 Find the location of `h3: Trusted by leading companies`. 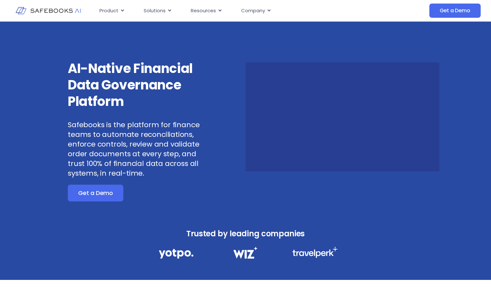

h3: Trusted by leading companies is located at coordinates (245, 234).